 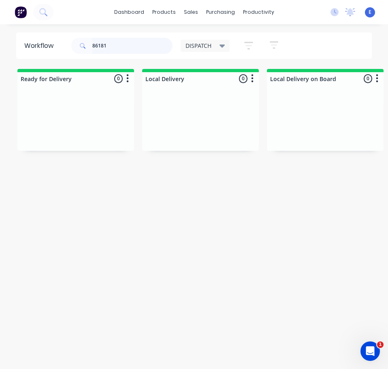 What do you see at coordinates (220, 12) in the screenshot?
I see `div: purchasing` at bounding box center [220, 12].